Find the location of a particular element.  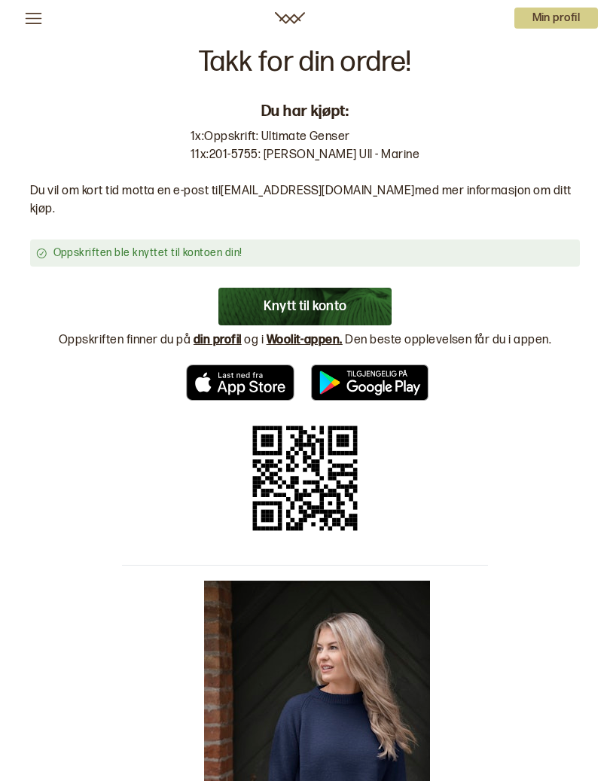

a: AppStore Link is located at coordinates (240, 382).